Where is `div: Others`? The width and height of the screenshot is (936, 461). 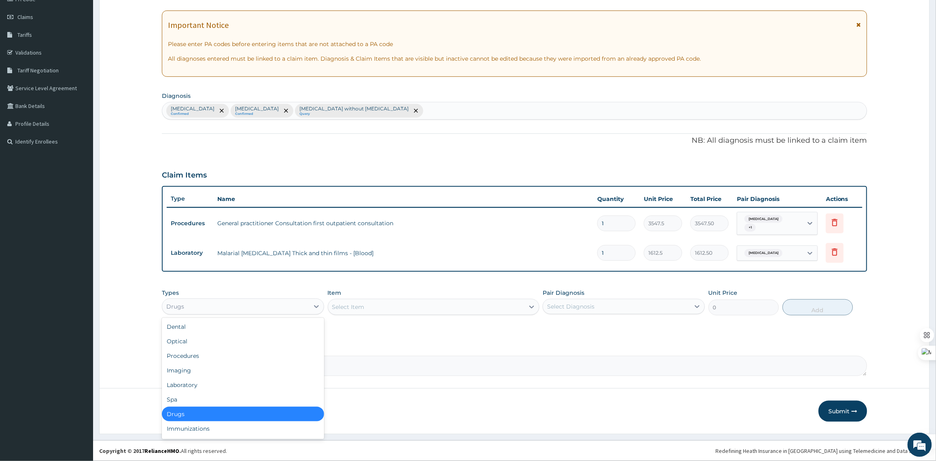
div: Others is located at coordinates (243, 443).